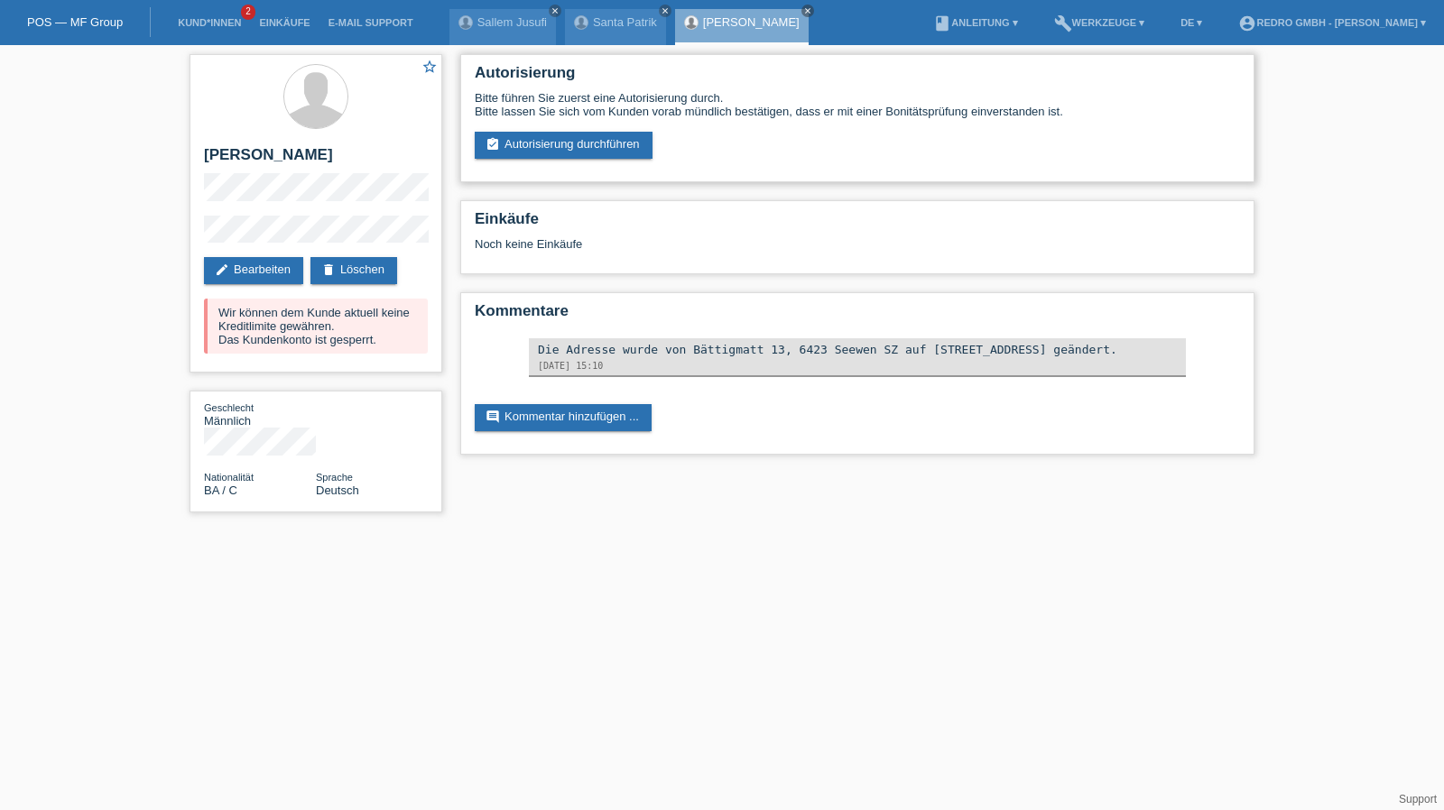 This screenshot has height=810, width=1444. I want to click on i: assignment_turned_in, so click(493, 144).